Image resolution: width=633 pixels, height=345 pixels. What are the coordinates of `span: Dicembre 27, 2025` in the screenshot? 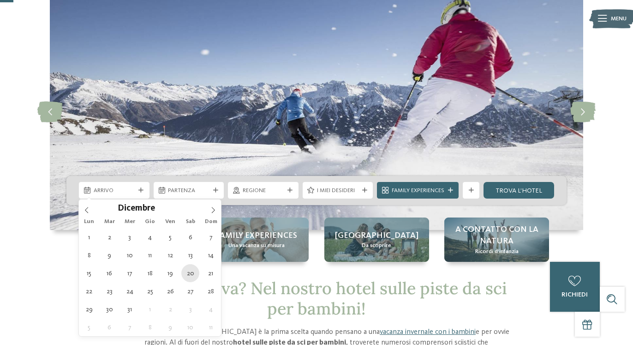 It's located at (190, 291).